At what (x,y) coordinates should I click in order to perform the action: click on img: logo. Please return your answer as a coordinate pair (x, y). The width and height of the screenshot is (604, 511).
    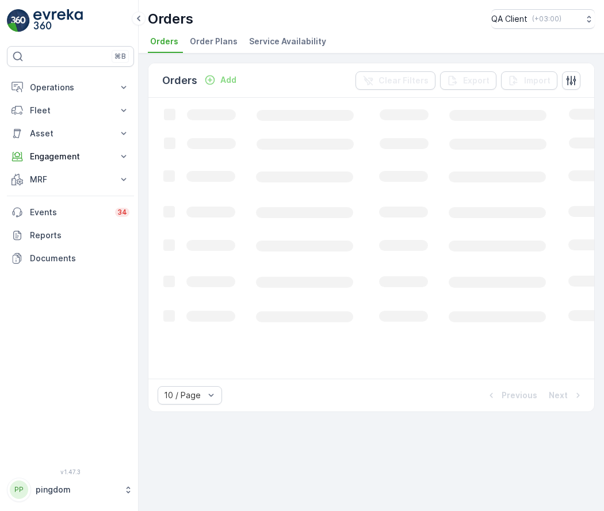
    Looking at the image, I should click on (18, 21).